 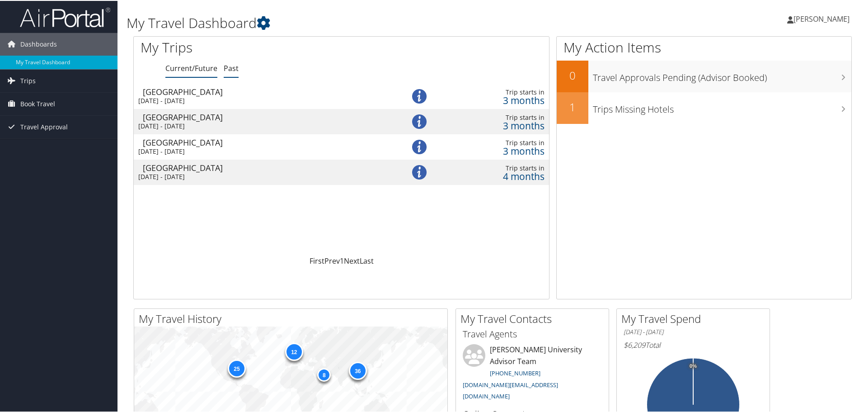 I want to click on span: Dashboards, so click(x=38, y=43).